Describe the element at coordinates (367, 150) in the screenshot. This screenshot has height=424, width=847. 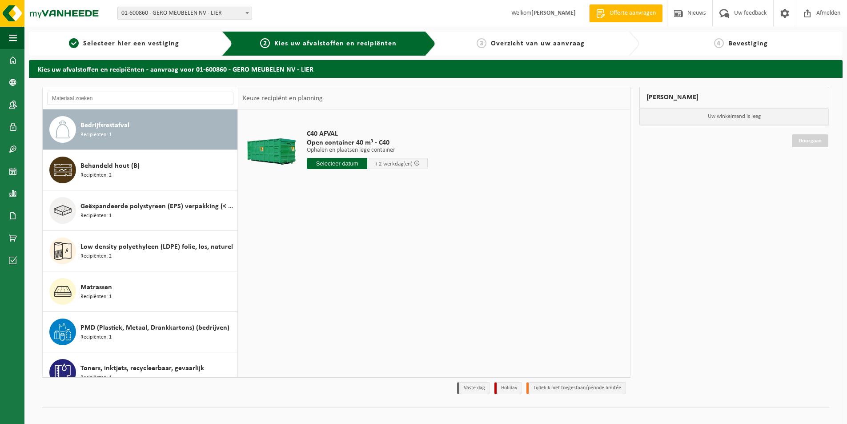
I see `p: Ophalen en plaatsen lege container` at that location.